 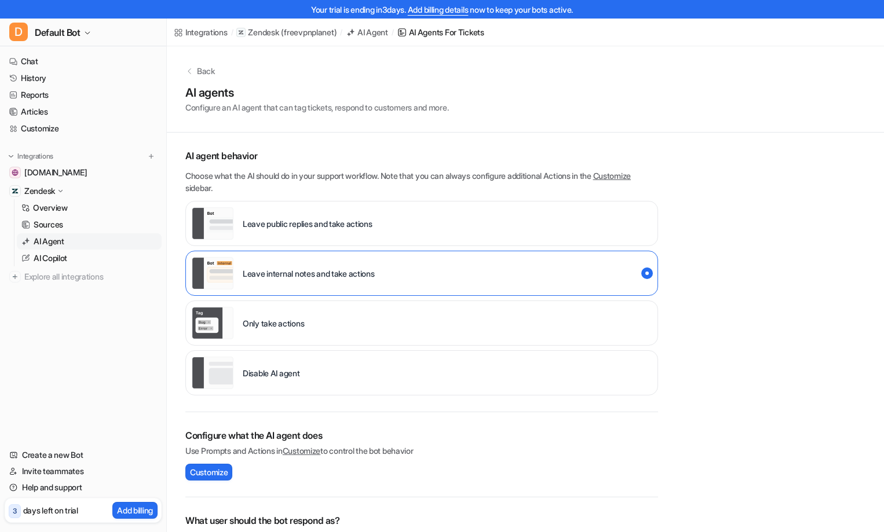 I want to click on img: menu_add.svg, so click(x=151, y=156).